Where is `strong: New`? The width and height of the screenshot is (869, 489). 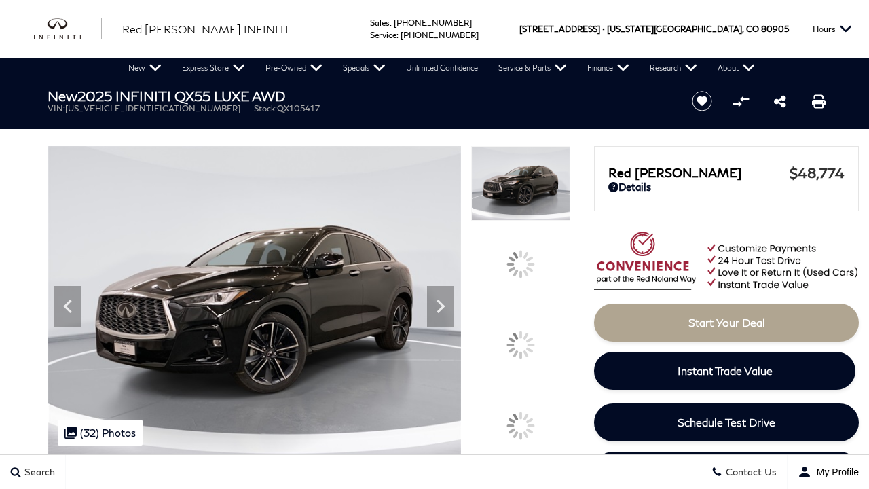 strong: New is located at coordinates (62, 96).